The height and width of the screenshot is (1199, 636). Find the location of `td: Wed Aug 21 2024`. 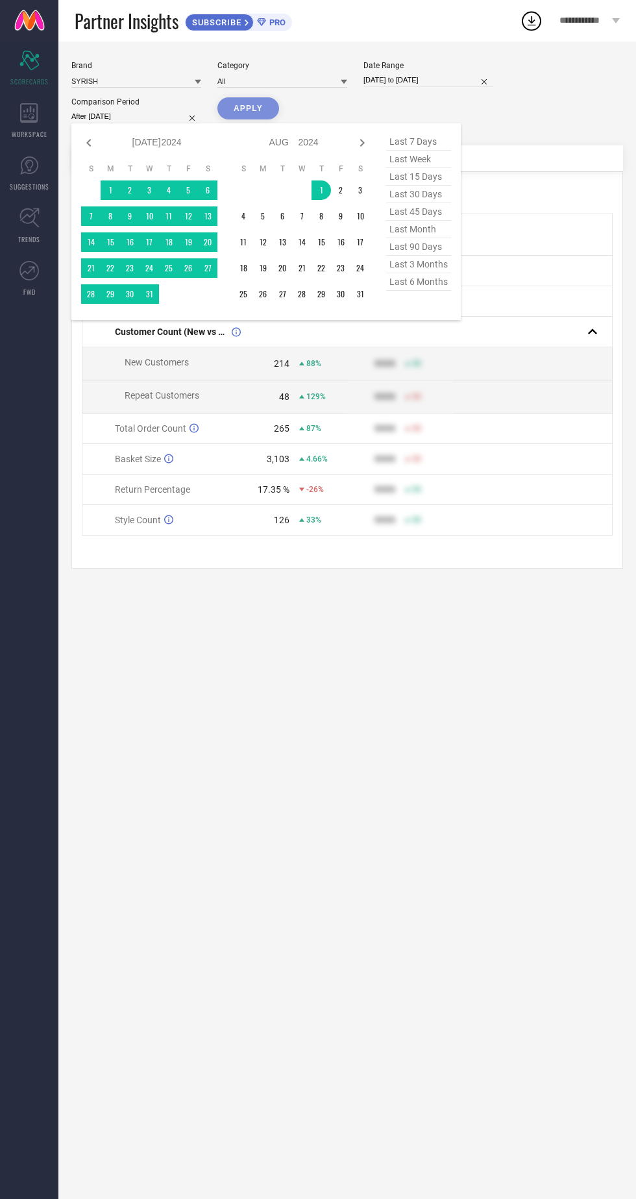

td: Wed Aug 21 2024 is located at coordinates (302, 268).